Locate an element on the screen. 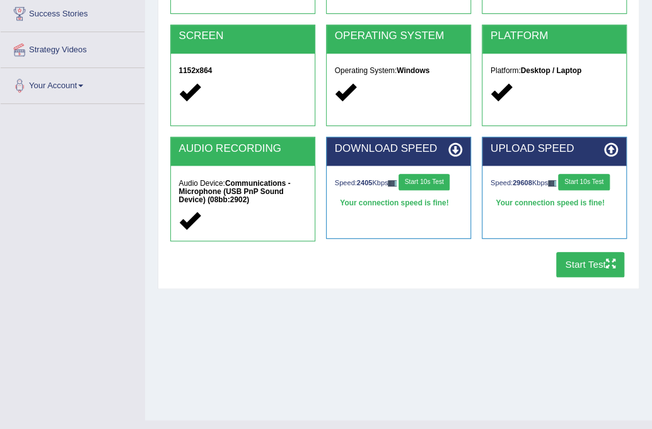 This screenshot has height=429, width=652. h2: AUDIO RECORDING is located at coordinates (242, 149).